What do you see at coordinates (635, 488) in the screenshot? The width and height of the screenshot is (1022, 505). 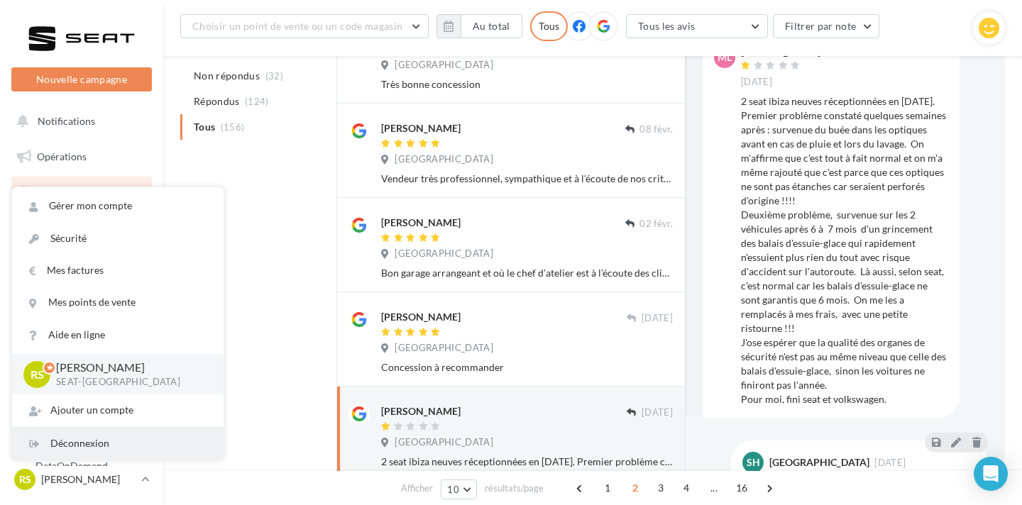 I see `span: 2` at bounding box center [635, 488].